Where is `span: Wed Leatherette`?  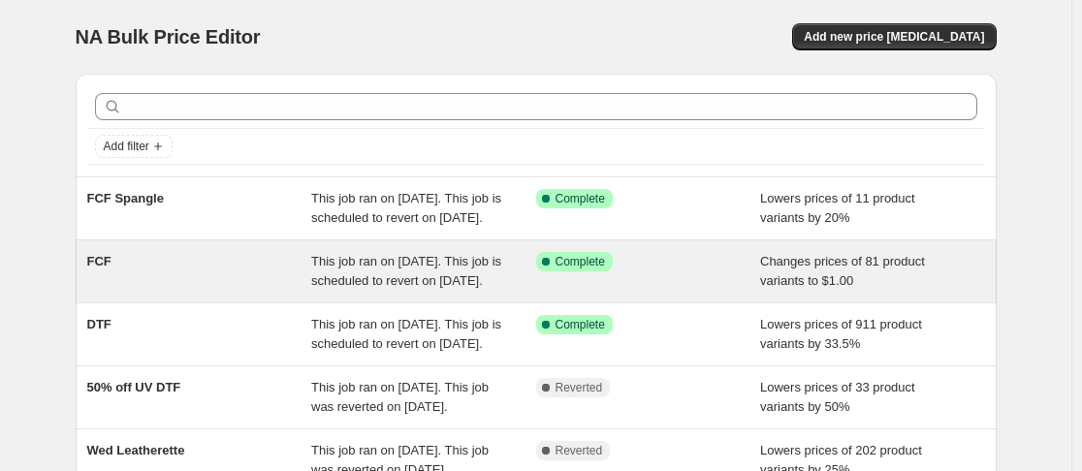
span: Wed Leatherette is located at coordinates (136, 450).